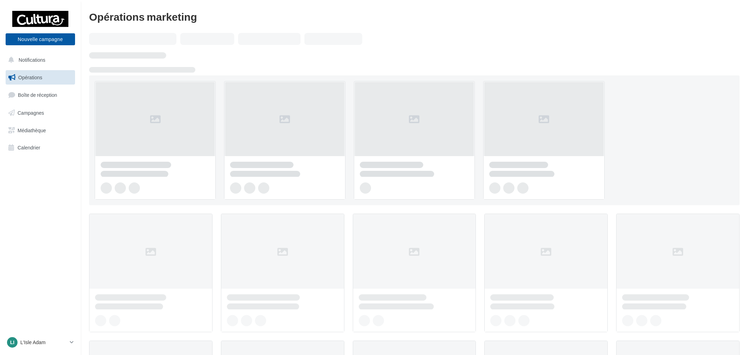 This screenshot has width=748, height=355. Describe the element at coordinates (43, 342) in the screenshot. I see `p: L'Isle Adam` at that location.